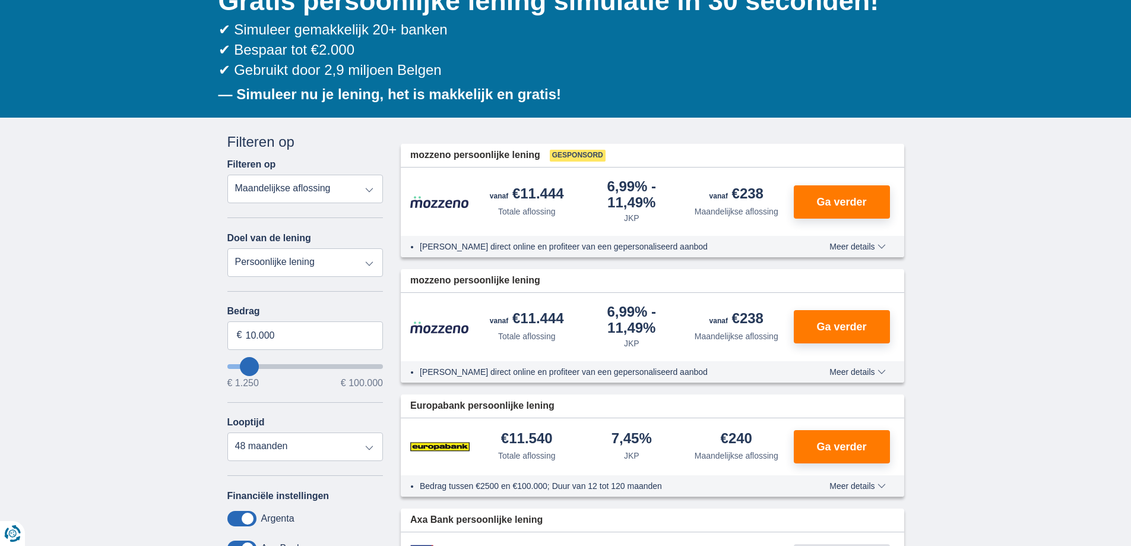 The height and width of the screenshot is (546, 1131). Describe the element at coordinates (440, 447) in the screenshot. I see `img: product.pl.alt Europabank` at that location.